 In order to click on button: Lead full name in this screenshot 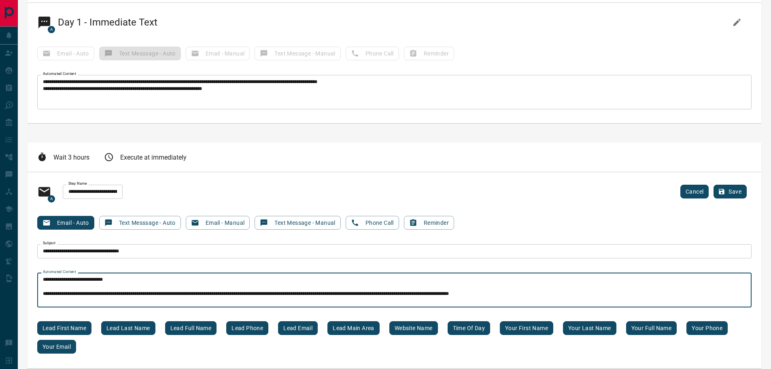, I will do `click(191, 328)`.